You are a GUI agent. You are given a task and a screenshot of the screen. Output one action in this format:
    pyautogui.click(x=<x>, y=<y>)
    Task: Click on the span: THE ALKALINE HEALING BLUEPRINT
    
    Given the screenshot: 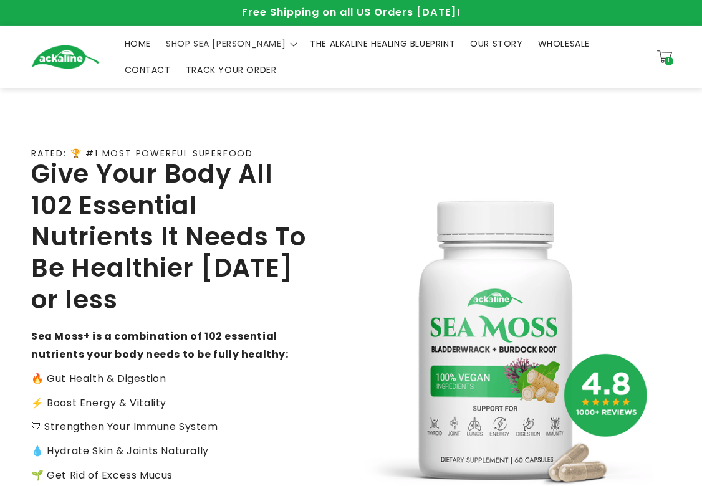 What is the action you would take?
    pyautogui.click(x=382, y=44)
    